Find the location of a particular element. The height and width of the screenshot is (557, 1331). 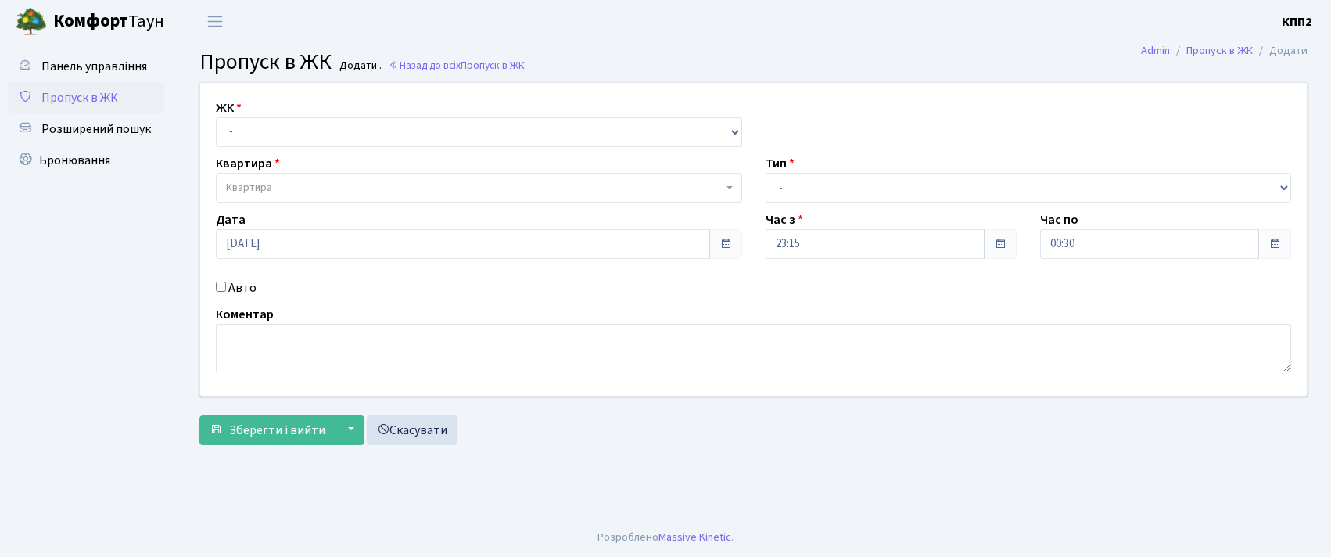

label: Коментар is located at coordinates (245, 314).